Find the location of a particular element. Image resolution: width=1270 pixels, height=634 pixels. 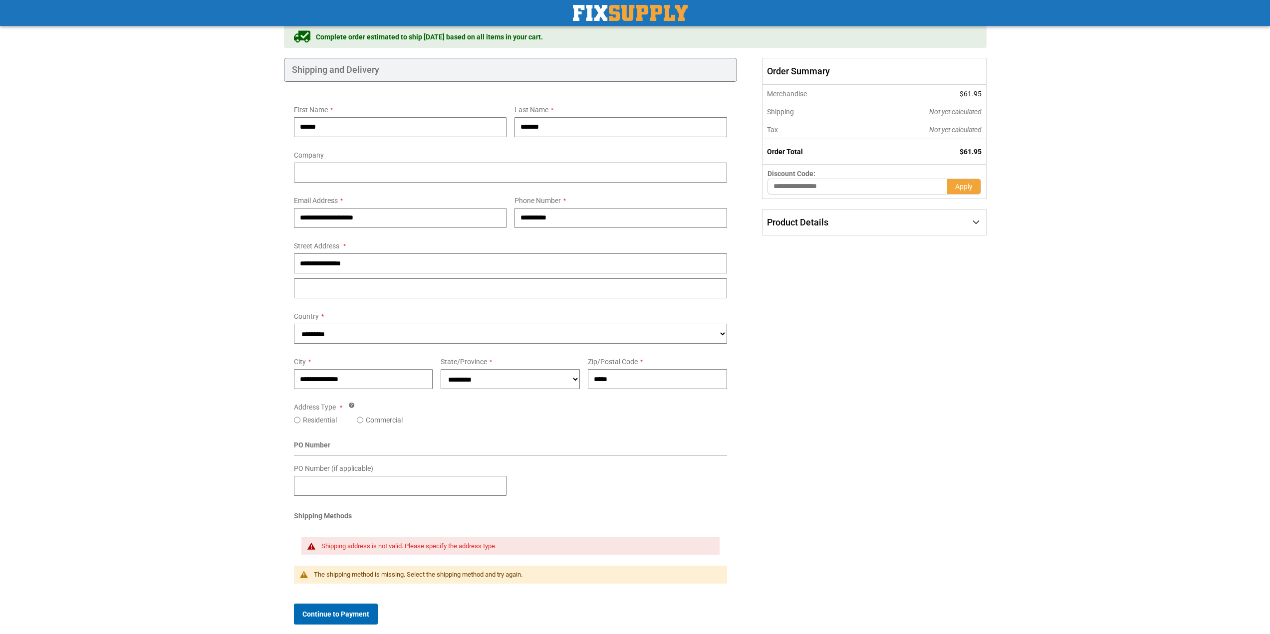

span: City is located at coordinates (300, 362).